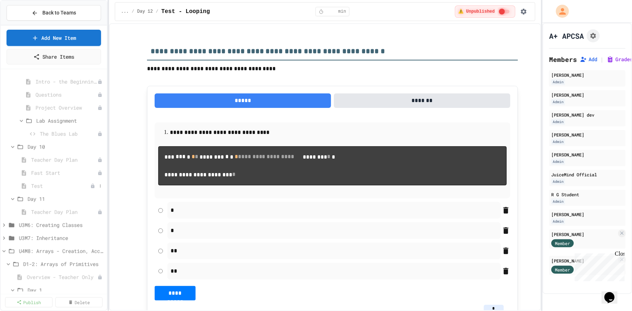 The width and height of the screenshot is (632, 311). Describe the element at coordinates (100, 186) in the screenshot. I see `button: More options` at that location.